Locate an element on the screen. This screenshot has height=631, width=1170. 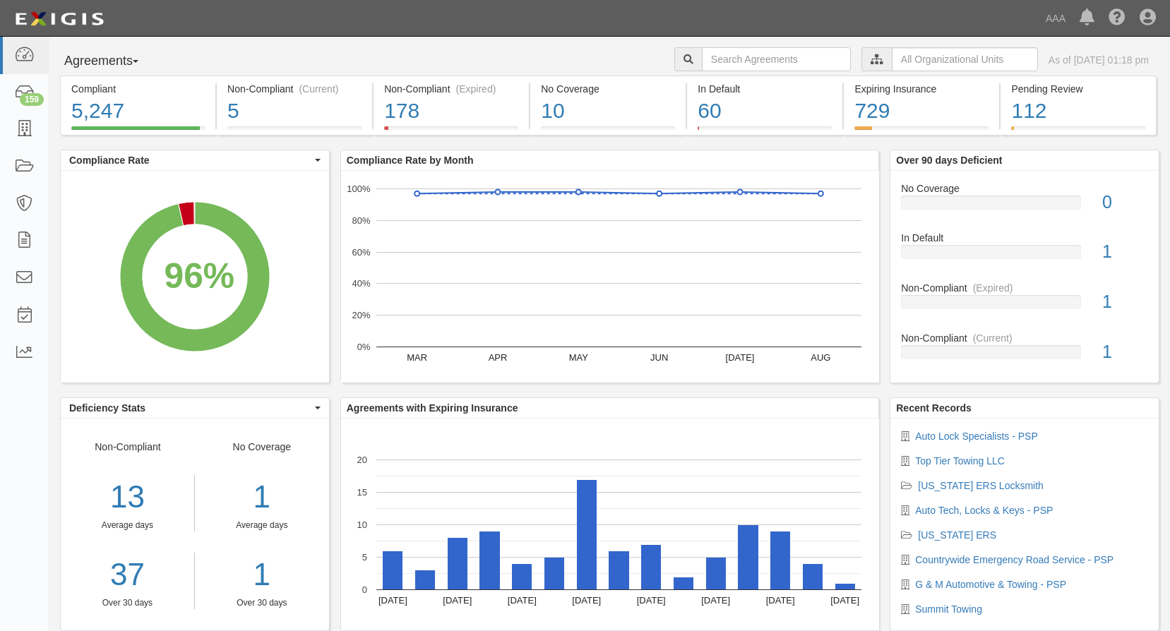
text: APR is located at coordinates (497, 357).